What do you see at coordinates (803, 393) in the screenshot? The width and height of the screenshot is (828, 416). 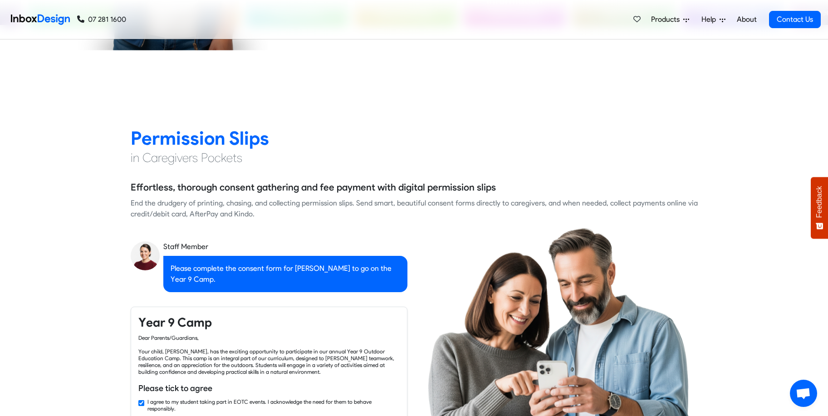 I see `div: Open chat` at bounding box center [803, 393].